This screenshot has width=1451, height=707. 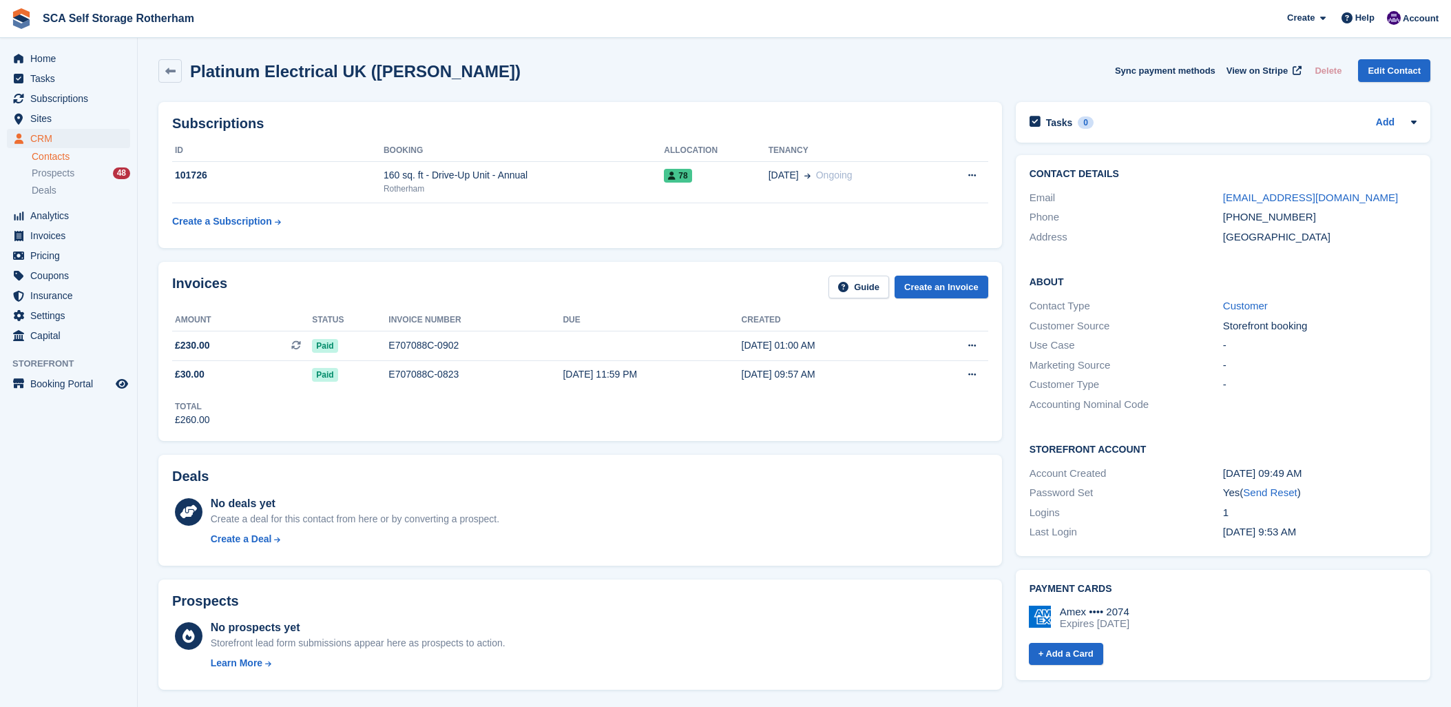 What do you see at coordinates (1320, 326) in the screenshot?
I see `div: Storefront booking` at bounding box center [1320, 326].